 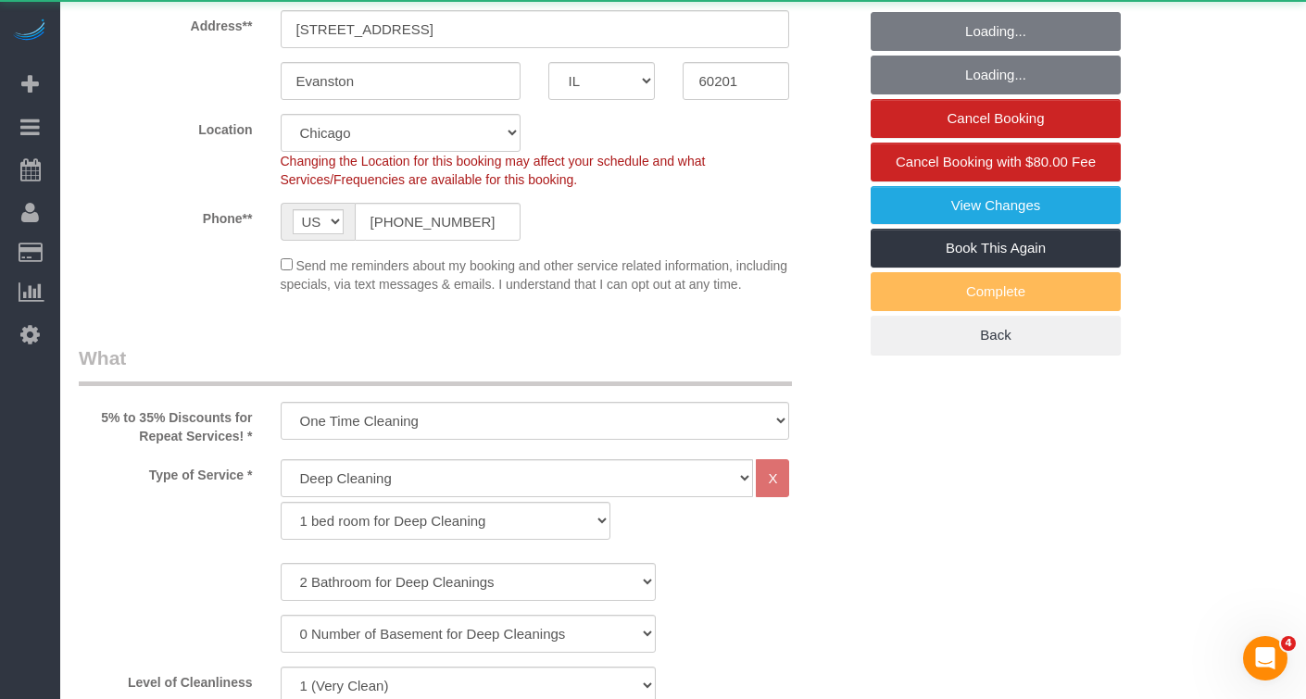 I want to click on a: Cancel Booking with $80.00 Fee, so click(x=996, y=162).